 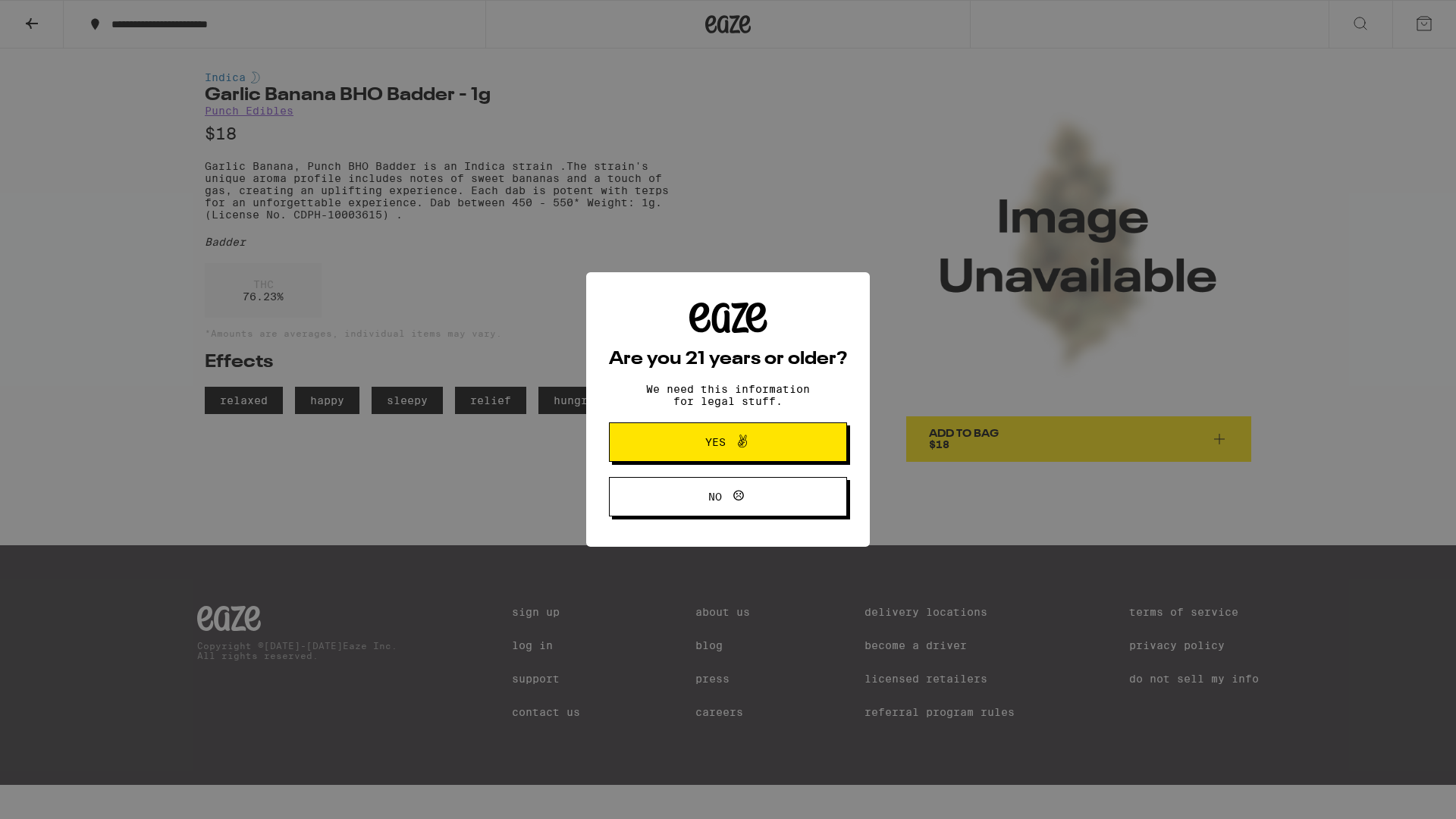 What do you see at coordinates (728, 395) in the screenshot?
I see `p: We need this information for legal stuff.` at bounding box center [728, 395].